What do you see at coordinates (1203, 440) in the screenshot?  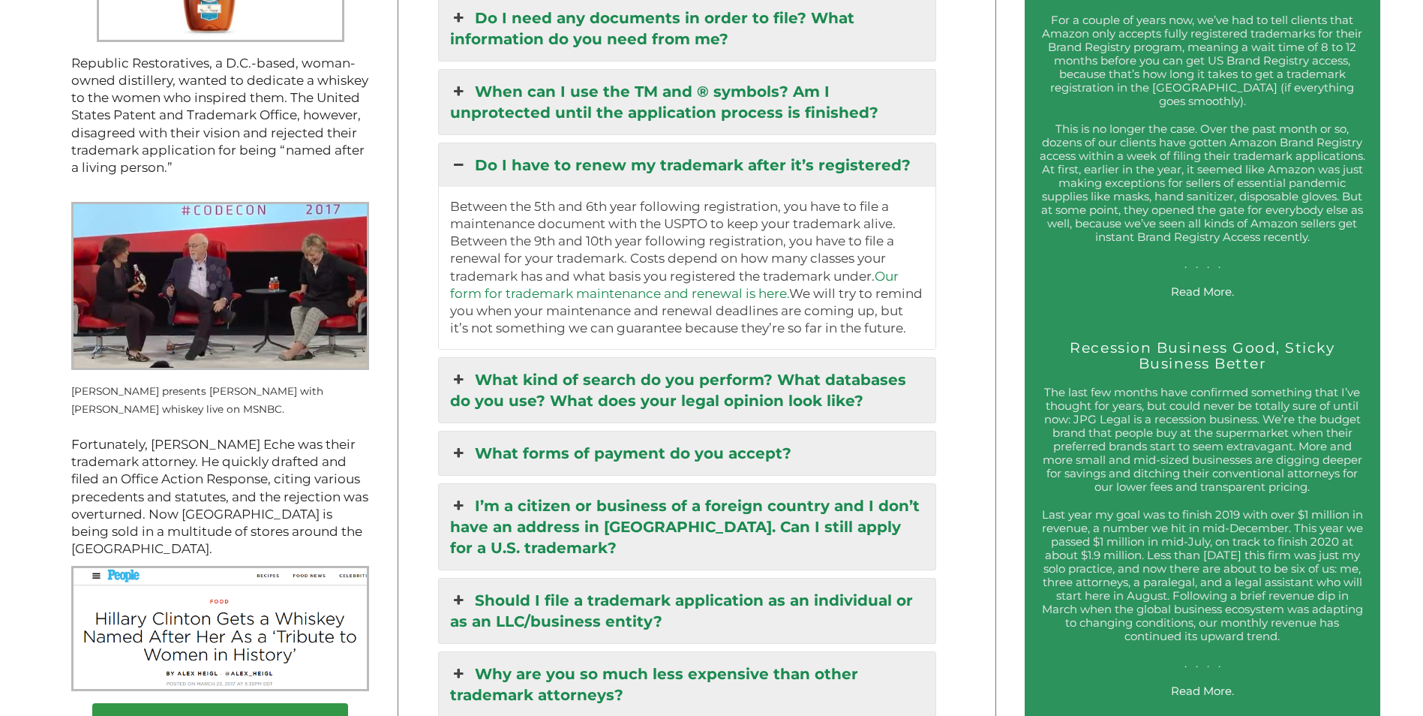 I see `p: The last few months have confirmed something that I’ve thought for years, but could never be tota...` at bounding box center [1203, 440].